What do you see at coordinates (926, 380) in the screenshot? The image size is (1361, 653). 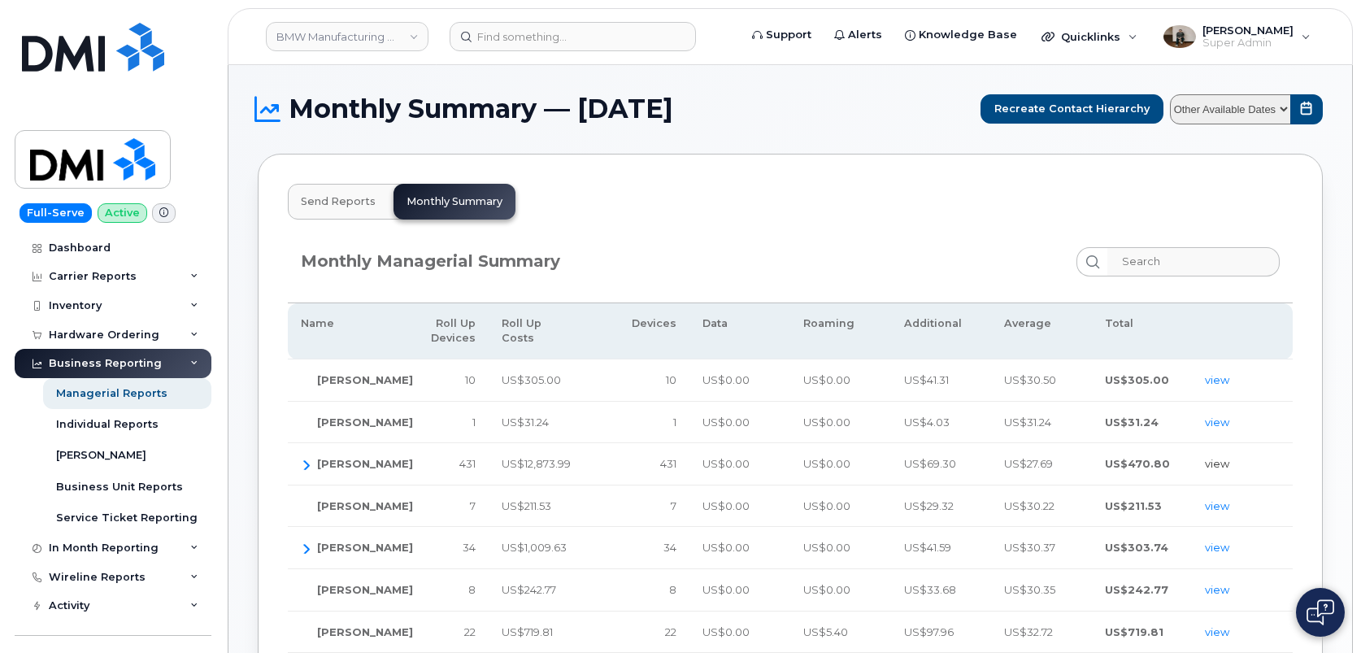 I see `span: US$41.31` at bounding box center [926, 380].